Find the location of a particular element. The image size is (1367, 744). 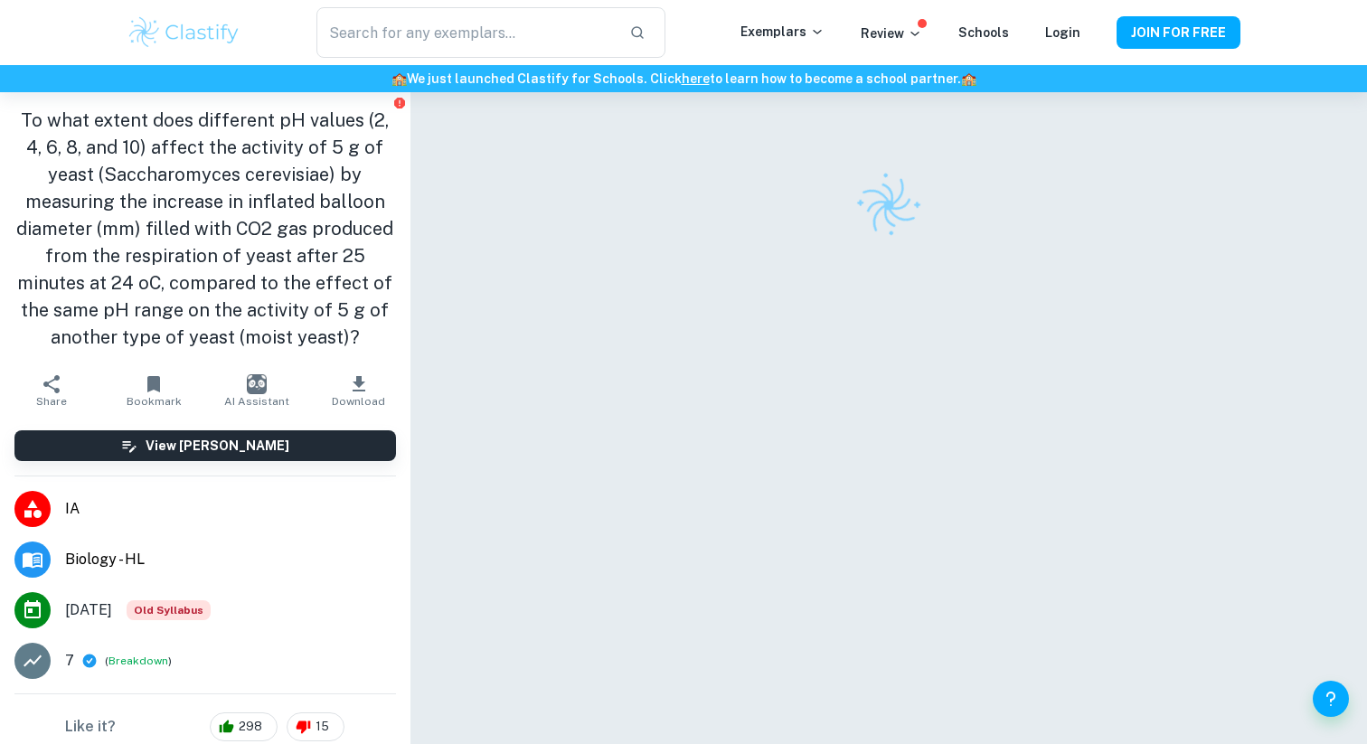

span: Bookmark is located at coordinates (154, 401).